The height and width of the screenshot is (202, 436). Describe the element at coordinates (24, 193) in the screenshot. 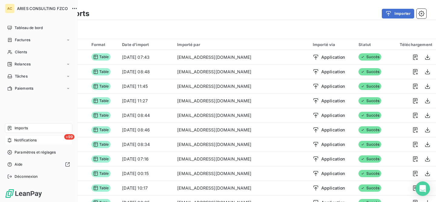

I see `img: Logo LeanPay` at that location.